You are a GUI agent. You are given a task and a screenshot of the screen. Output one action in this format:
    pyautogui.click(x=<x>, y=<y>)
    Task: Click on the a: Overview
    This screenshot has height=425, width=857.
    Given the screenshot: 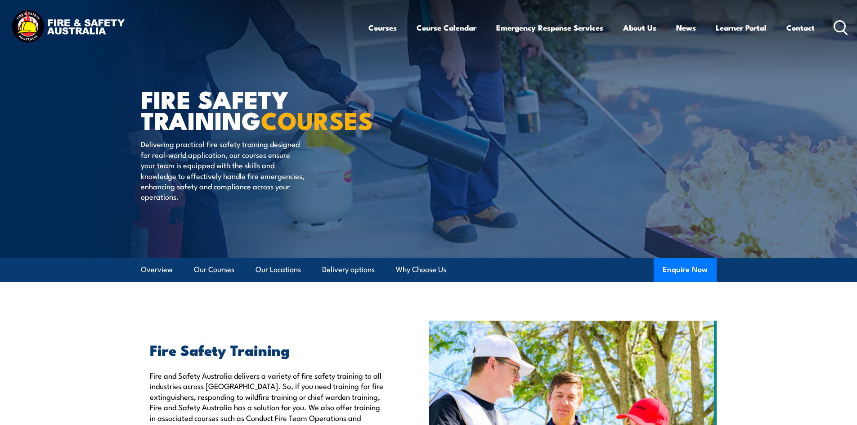 What is the action you would take?
    pyautogui.click(x=157, y=270)
    